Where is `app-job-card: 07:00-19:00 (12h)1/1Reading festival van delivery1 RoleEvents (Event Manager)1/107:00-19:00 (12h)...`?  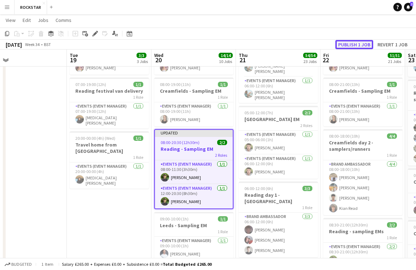 app-job-card: 07:00-19:00 (12h)1/1Reading festival van delivery1 RoleEvents (Event Manager)1/107:00-19:00 (12h)... is located at coordinates (109, 103).